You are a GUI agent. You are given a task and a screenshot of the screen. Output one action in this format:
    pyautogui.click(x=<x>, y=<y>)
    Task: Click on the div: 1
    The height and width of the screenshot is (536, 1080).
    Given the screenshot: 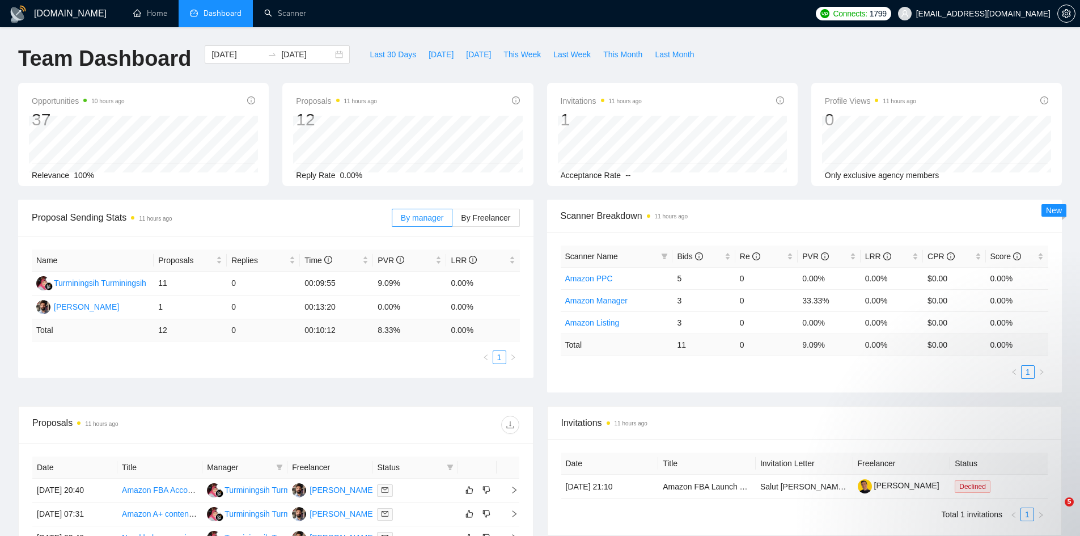 What is the action you would take?
    pyautogui.click(x=601, y=120)
    